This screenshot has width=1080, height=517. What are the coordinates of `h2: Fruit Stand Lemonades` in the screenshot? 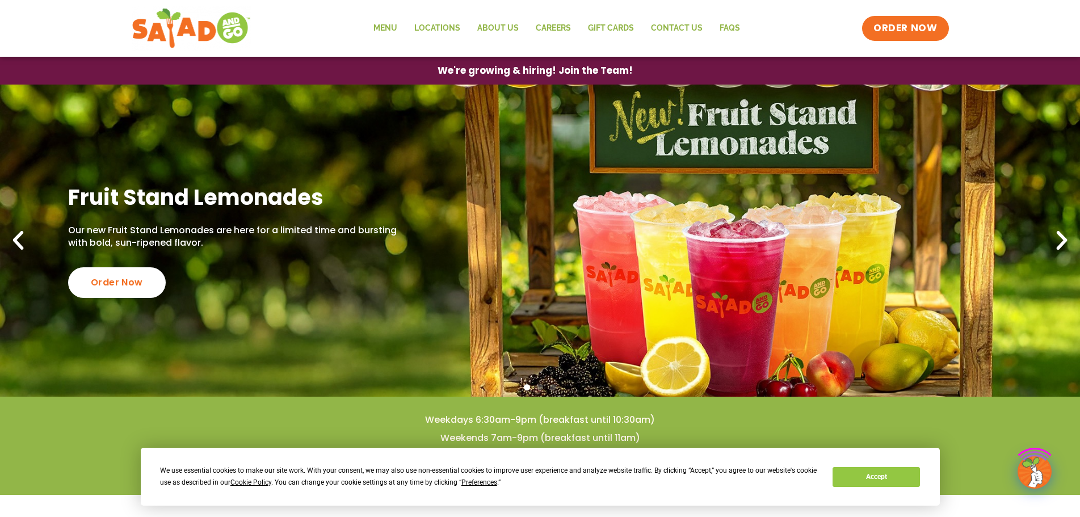 It's located at (235, 197).